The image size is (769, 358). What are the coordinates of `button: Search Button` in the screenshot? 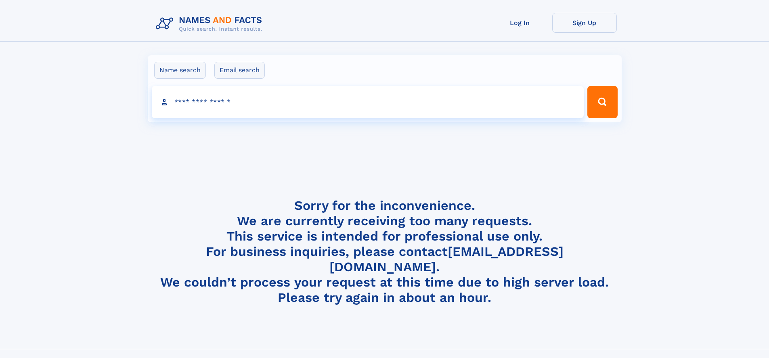 It's located at (602, 102).